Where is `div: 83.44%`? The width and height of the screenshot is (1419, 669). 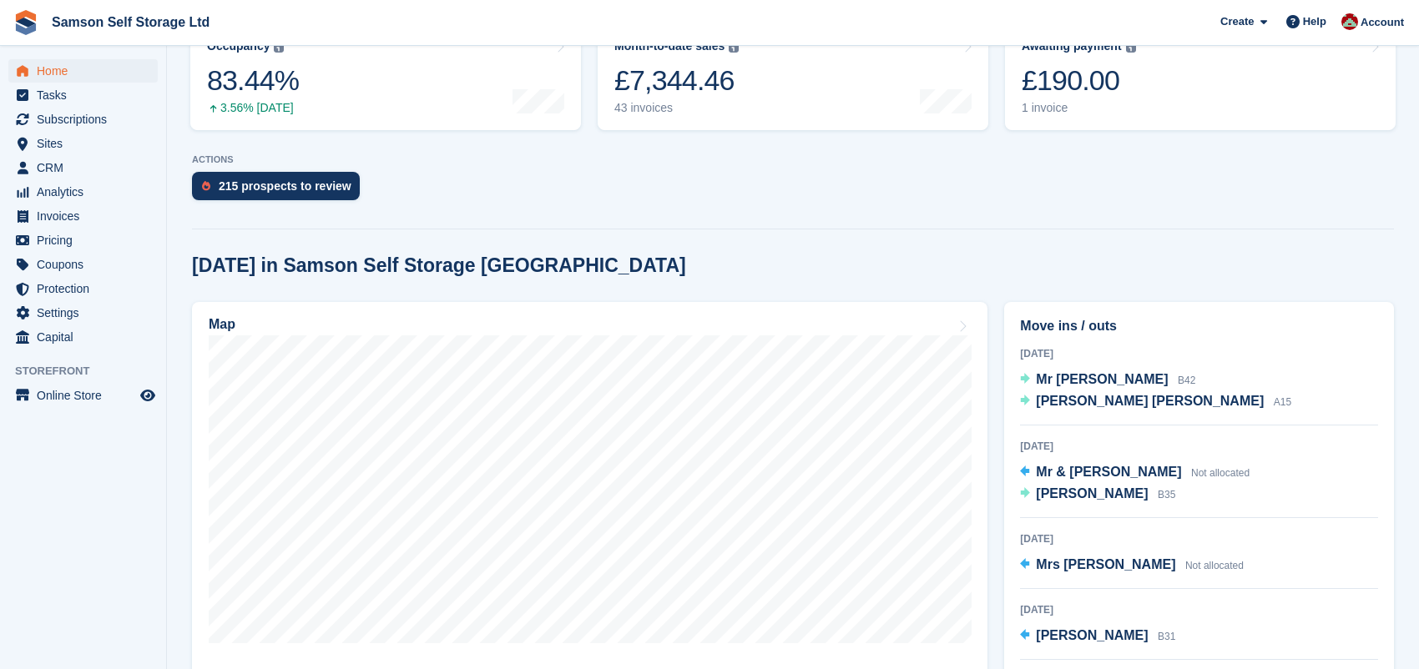 div: 83.44% is located at coordinates (253, 80).